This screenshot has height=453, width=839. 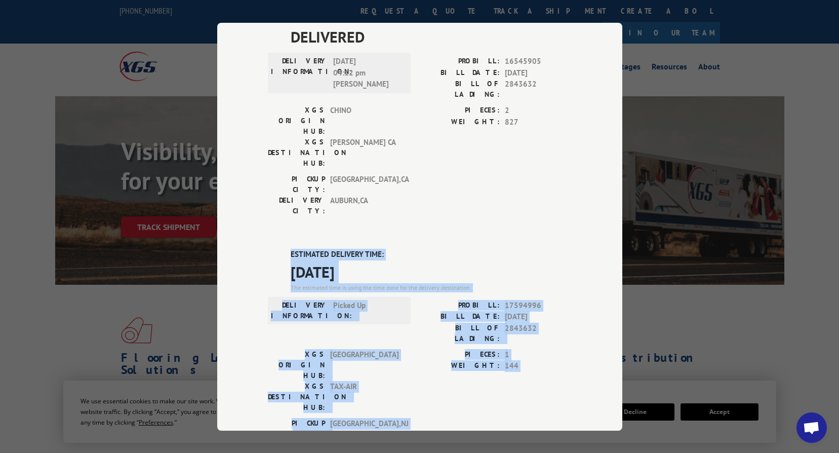 I want to click on a: Open chat, so click(x=812, y=427).